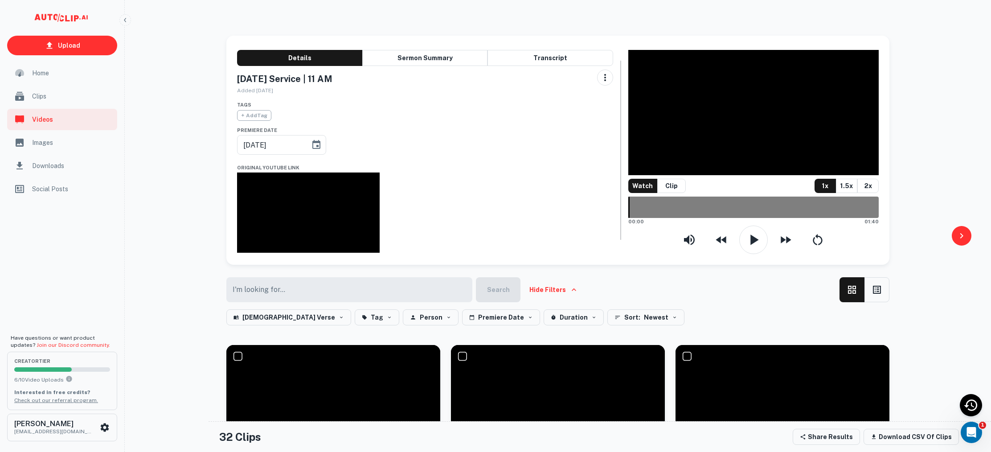 The image size is (991, 452). I want to click on button: 1.5x, so click(847, 186).